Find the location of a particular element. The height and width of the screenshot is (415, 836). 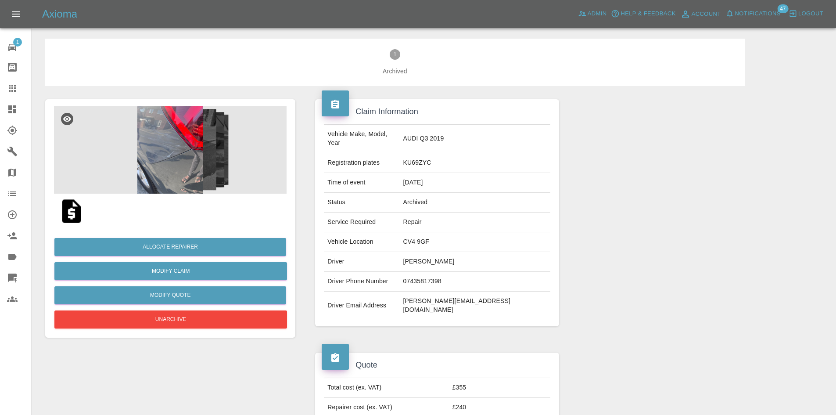

td: KU69ZYC is located at coordinates (475, 163).